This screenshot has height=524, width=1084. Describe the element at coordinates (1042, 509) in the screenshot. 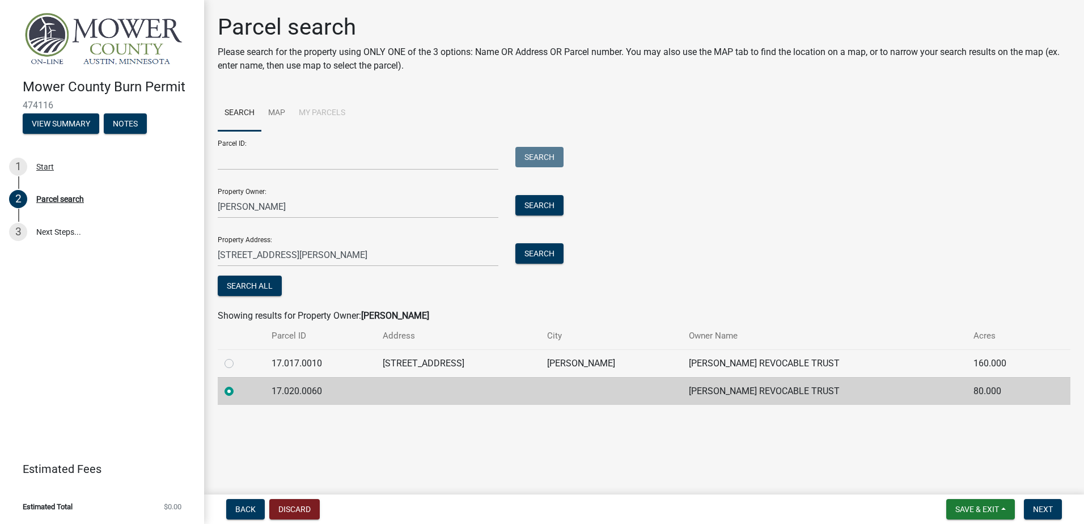

I see `span: Next` at that location.